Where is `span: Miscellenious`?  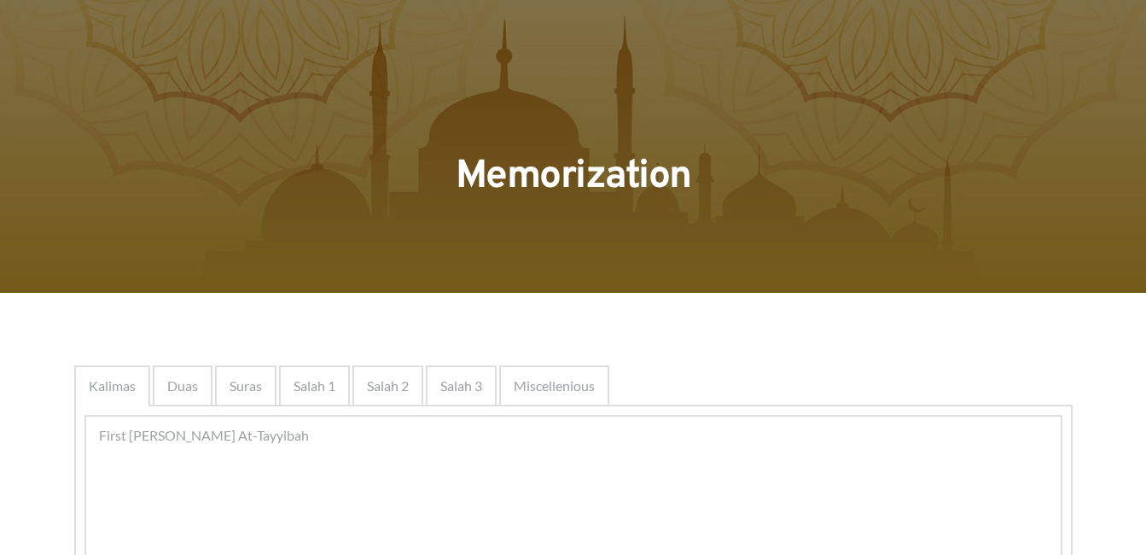
span: Miscellenious is located at coordinates (554, 386).